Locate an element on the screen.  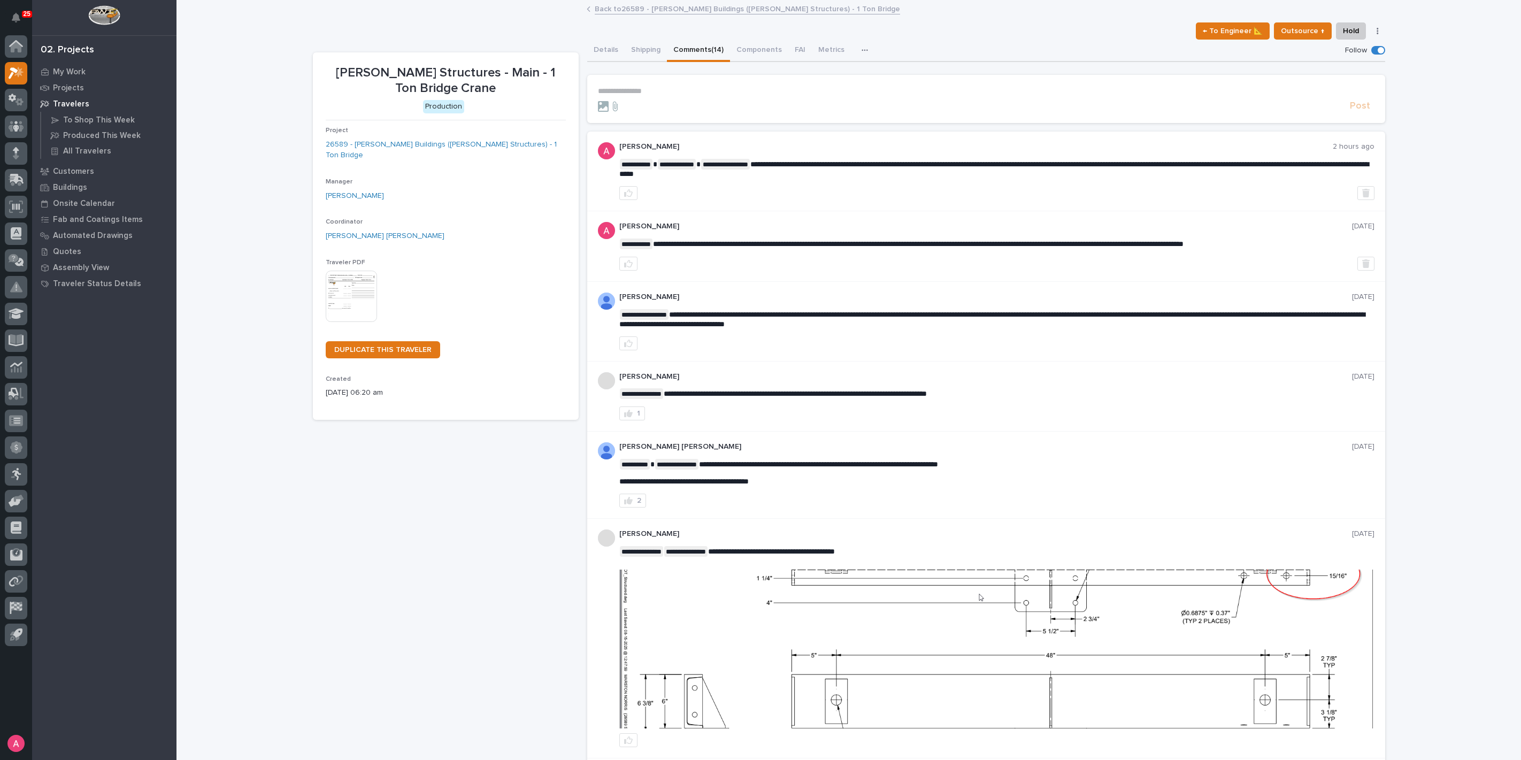
span: DUPLICATE THIS TRAVELER is located at coordinates (383, 350).